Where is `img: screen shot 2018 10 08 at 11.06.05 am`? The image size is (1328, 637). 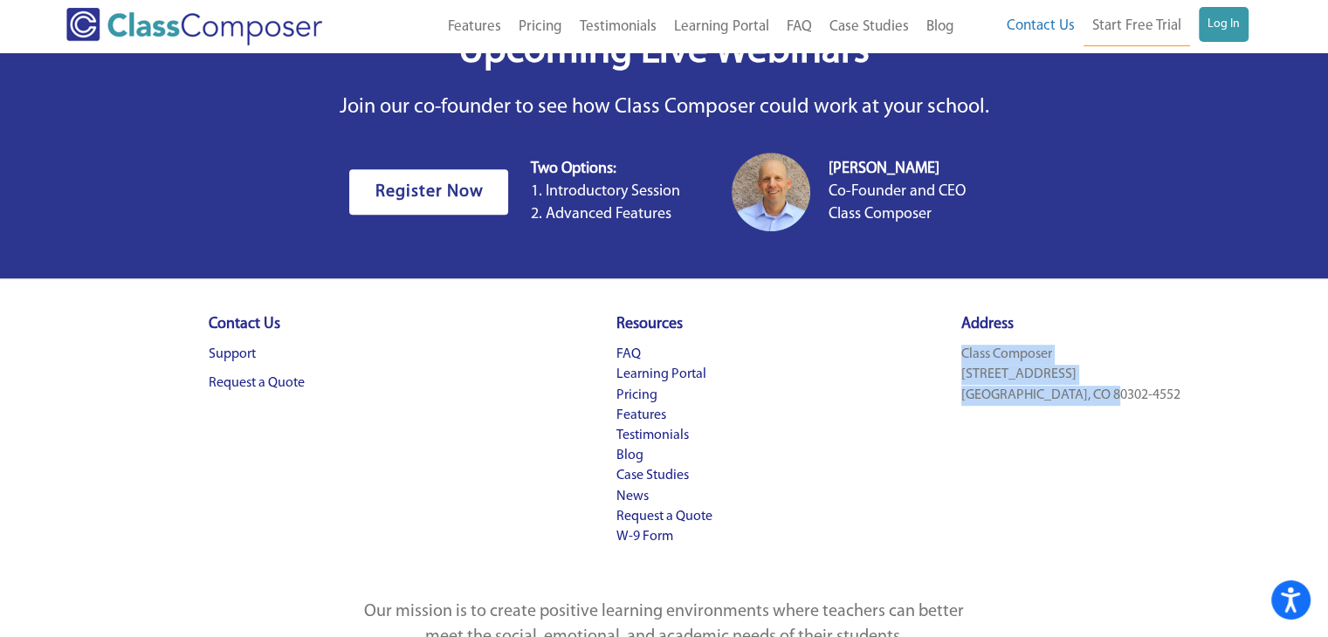 img: screen shot 2018 10 08 at 11.06.05 am is located at coordinates (771, 192).